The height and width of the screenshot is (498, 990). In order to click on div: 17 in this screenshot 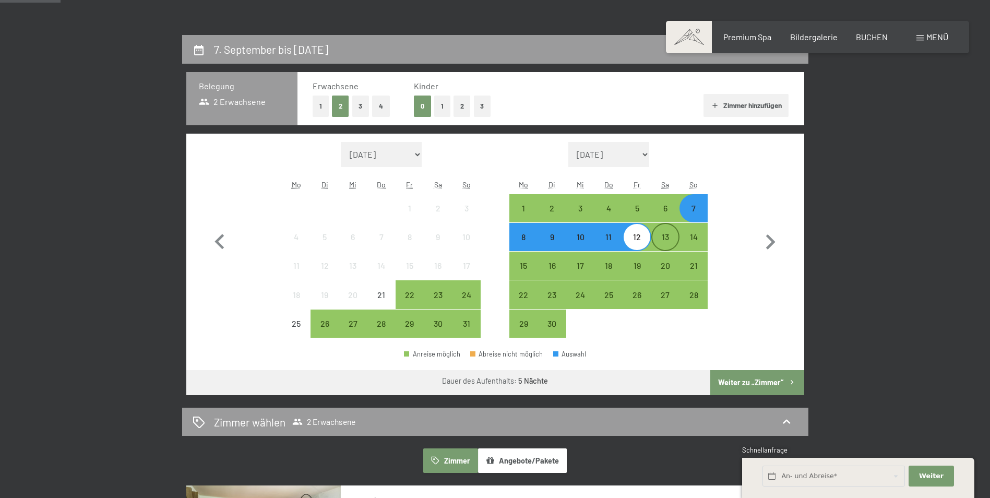, I will do `click(580, 275)`.